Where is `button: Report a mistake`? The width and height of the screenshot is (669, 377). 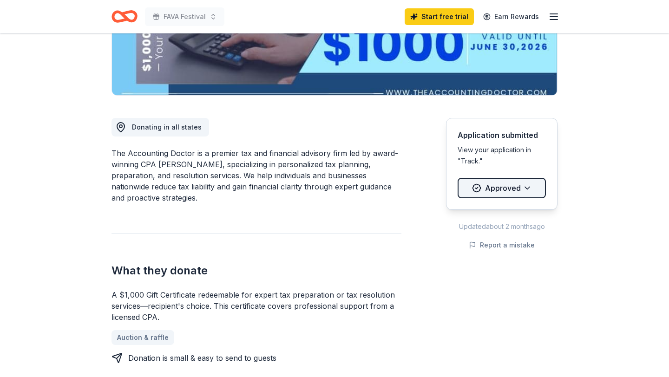
button: Report a mistake is located at coordinates (502, 245).